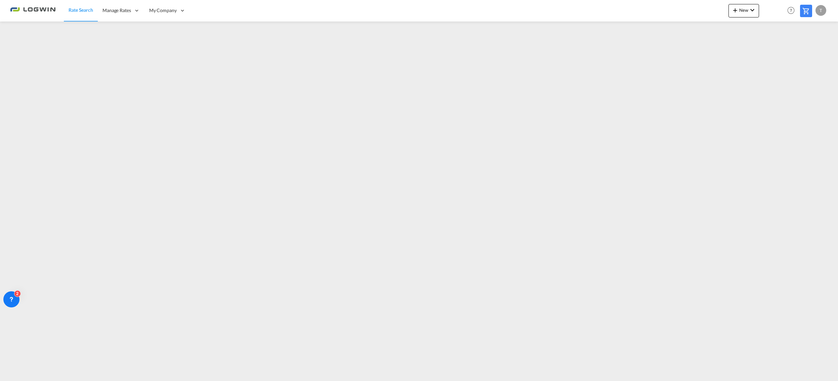 Image resolution: width=838 pixels, height=381 pixels. What do you see at coordinates (736, 10) in the screenshot?
I see `md-icon: icon-plus 400-fg` at bounding box center [736, 10].